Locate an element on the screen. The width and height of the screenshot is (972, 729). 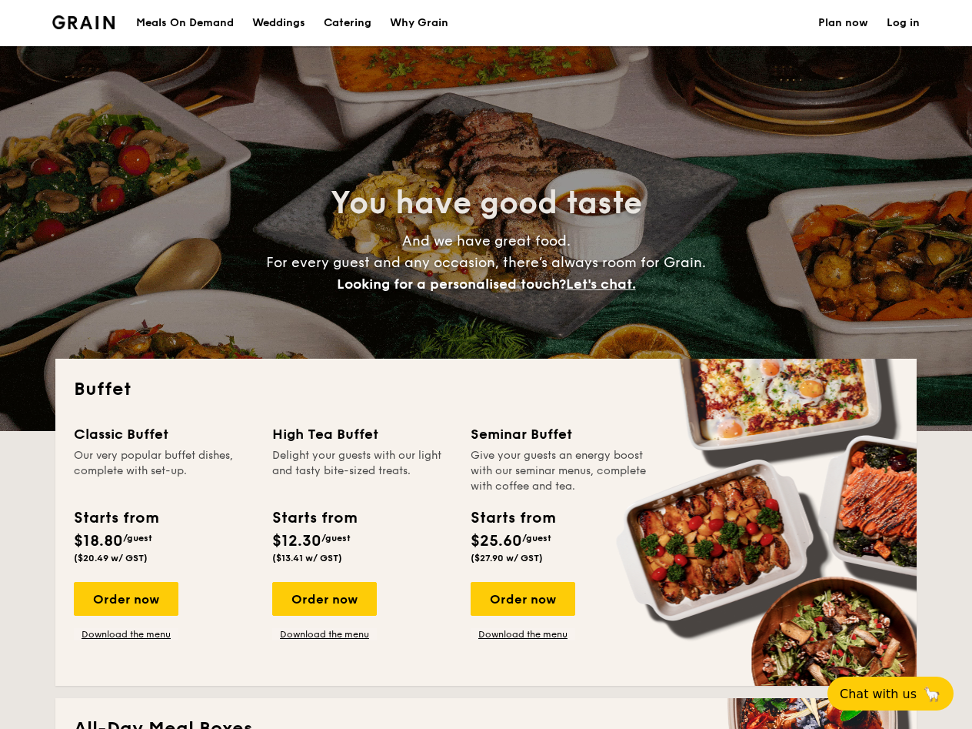
div: High Tea Buffet is located at coordinates (362, 434).